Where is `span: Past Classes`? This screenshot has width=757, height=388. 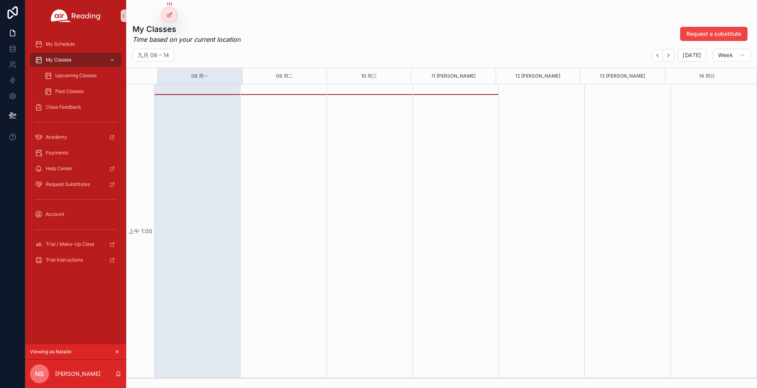
span: Past Classes is located at coordinates (69, 91).